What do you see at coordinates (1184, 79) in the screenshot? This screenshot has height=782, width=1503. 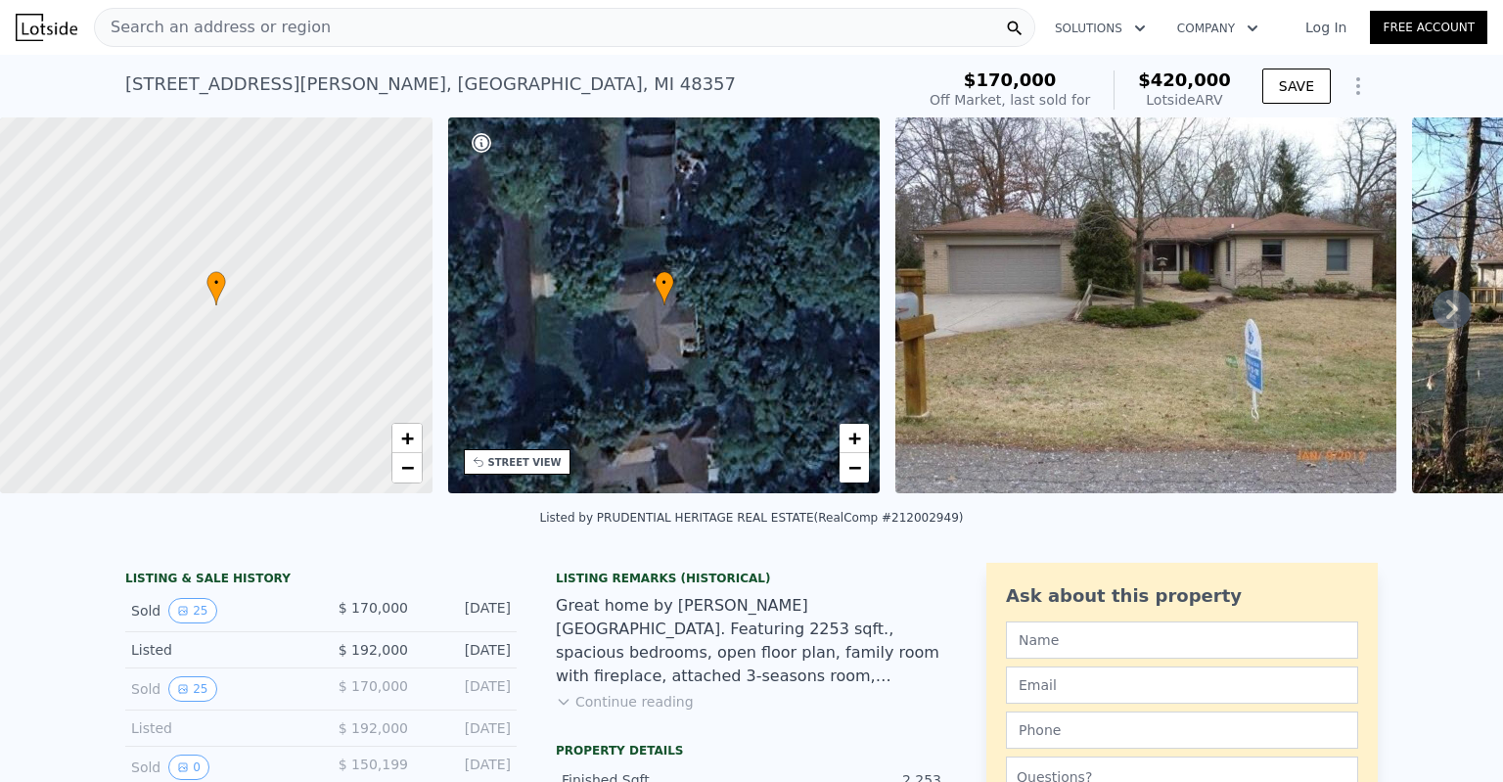 I see `span: $420,000` at bounding box center [1184, 79].